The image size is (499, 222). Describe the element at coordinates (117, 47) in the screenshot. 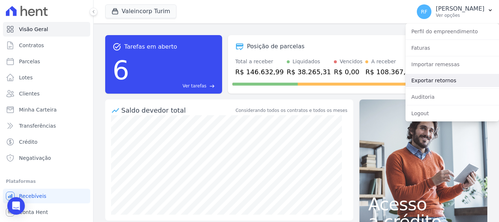

I see `span: task_alt` at that location.